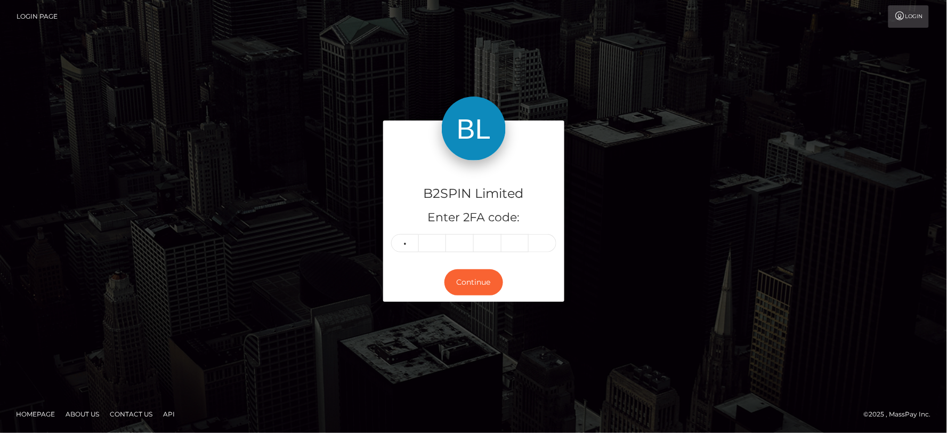 The height and width of the screenshot is (433, 947). What do you see at coordinates (474, 128) in the screenshot?
I see `img: B2SPIN Limited` at bounding box center [474, 128].